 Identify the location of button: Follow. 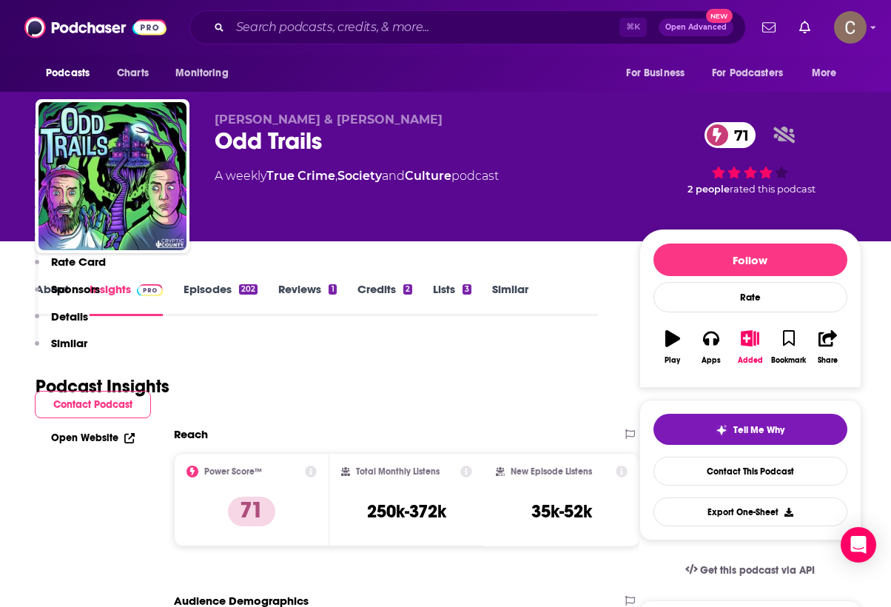
(751, 260).